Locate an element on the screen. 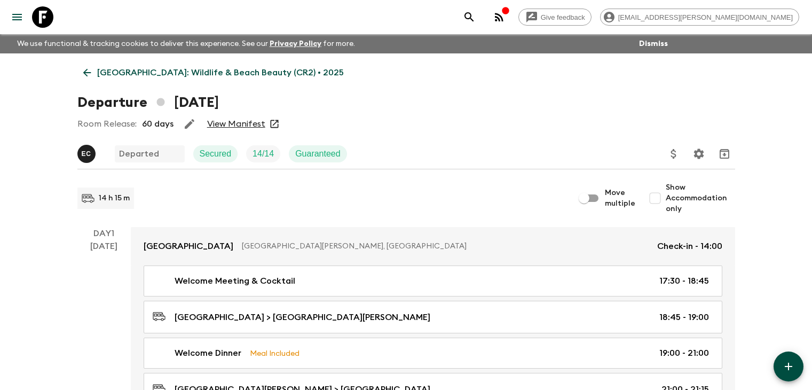 This screenshot has height=390, width=812. span: Give feedback is located at coordinates (563, 17).